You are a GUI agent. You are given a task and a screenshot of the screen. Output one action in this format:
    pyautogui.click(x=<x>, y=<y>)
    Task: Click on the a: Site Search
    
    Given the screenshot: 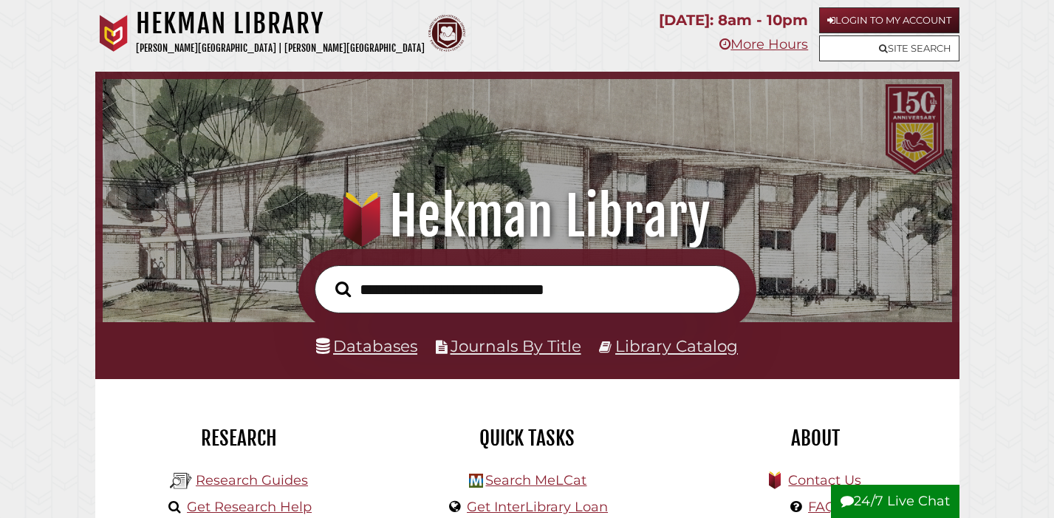 What is the action you would take?
    pyautogui.click(x=889, y=48)
    